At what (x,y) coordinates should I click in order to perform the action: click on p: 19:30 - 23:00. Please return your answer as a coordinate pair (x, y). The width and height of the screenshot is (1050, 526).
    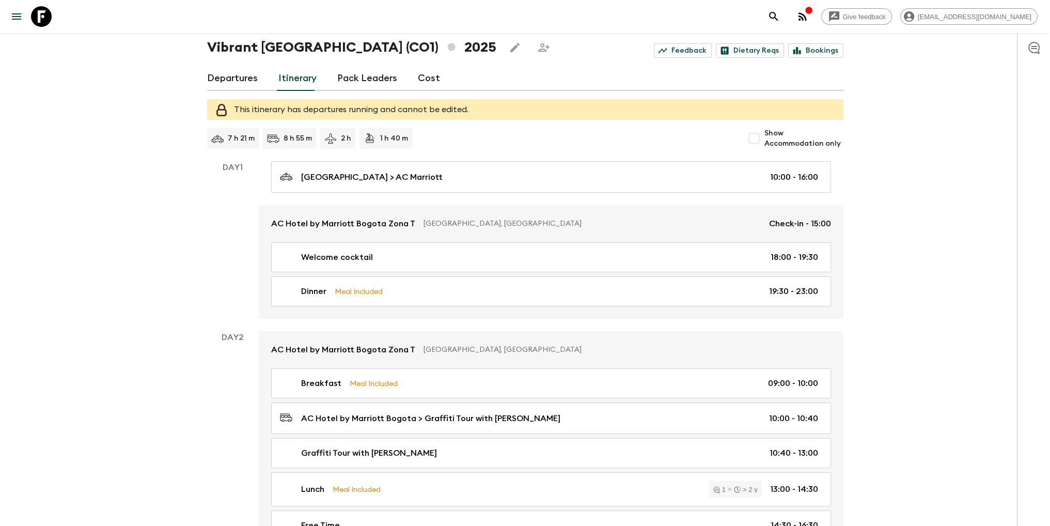
    Looking at the image, I should click on (793, 291).